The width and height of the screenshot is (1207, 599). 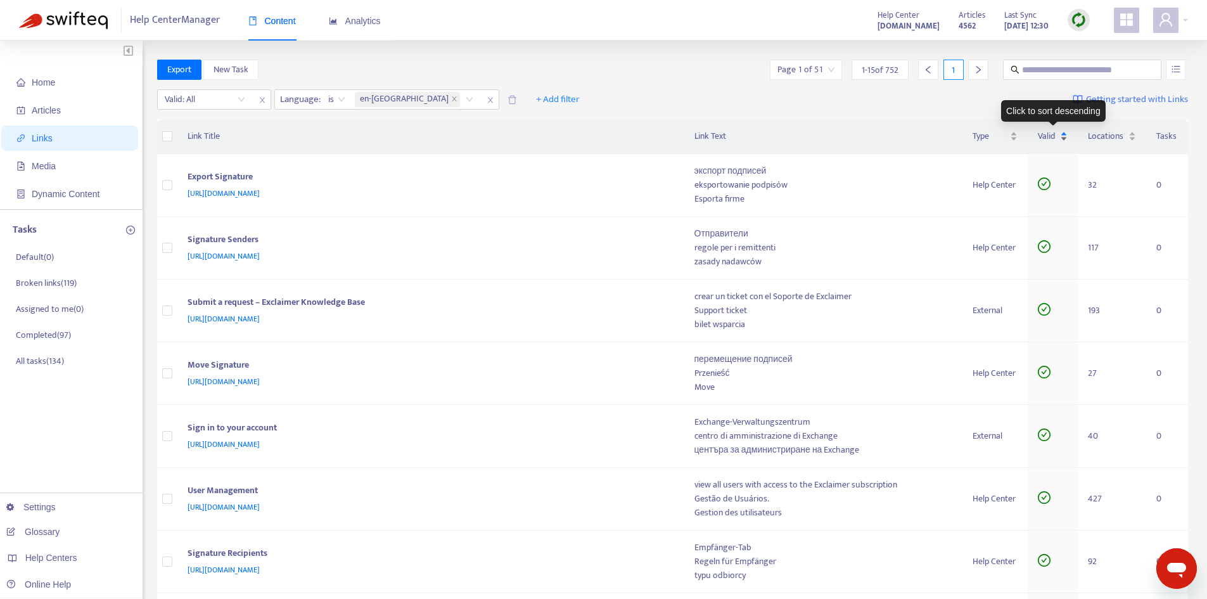 What do you see at coordinates (823, 547) in the screenshot?
I see `div: Empfänger-Tab` at bounding box center [823, 547].